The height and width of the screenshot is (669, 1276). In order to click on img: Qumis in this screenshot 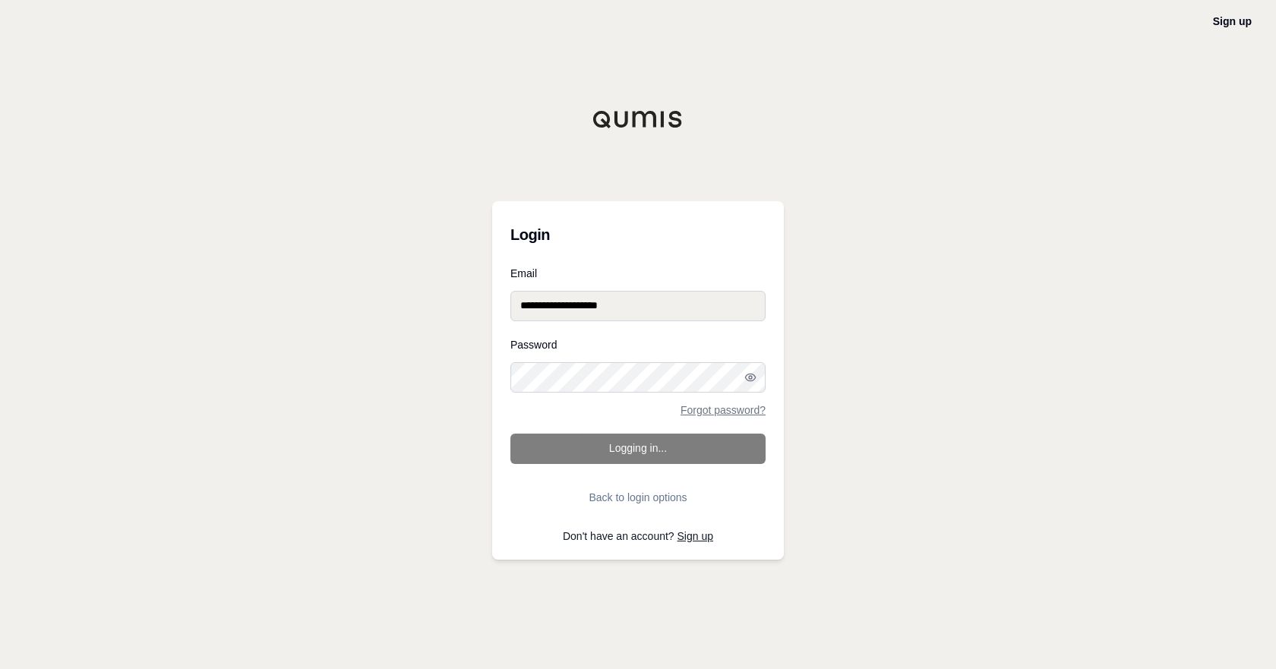, I will do `click(638, 119)`.